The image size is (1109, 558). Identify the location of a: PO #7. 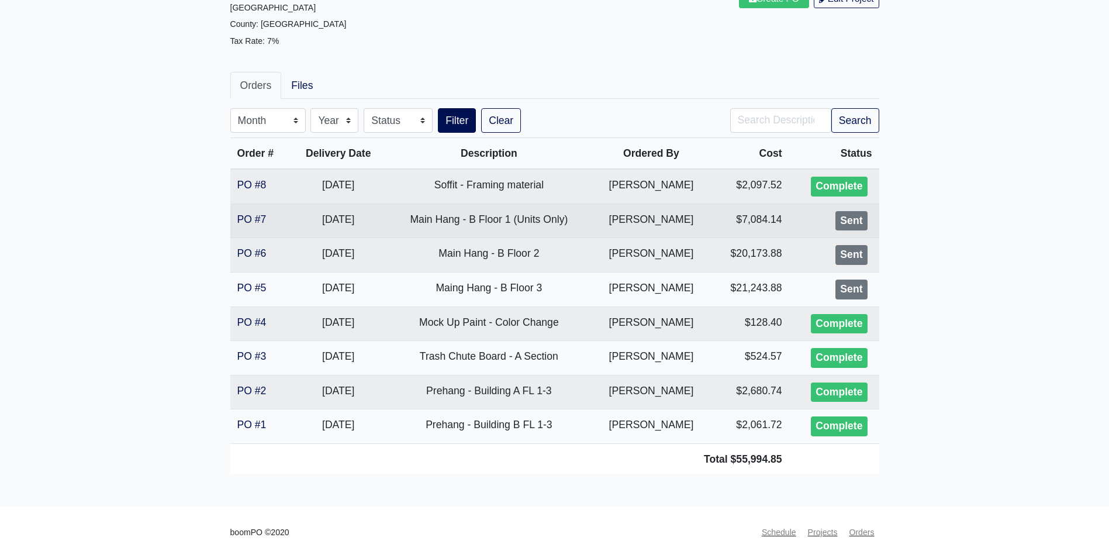
(252, 219).